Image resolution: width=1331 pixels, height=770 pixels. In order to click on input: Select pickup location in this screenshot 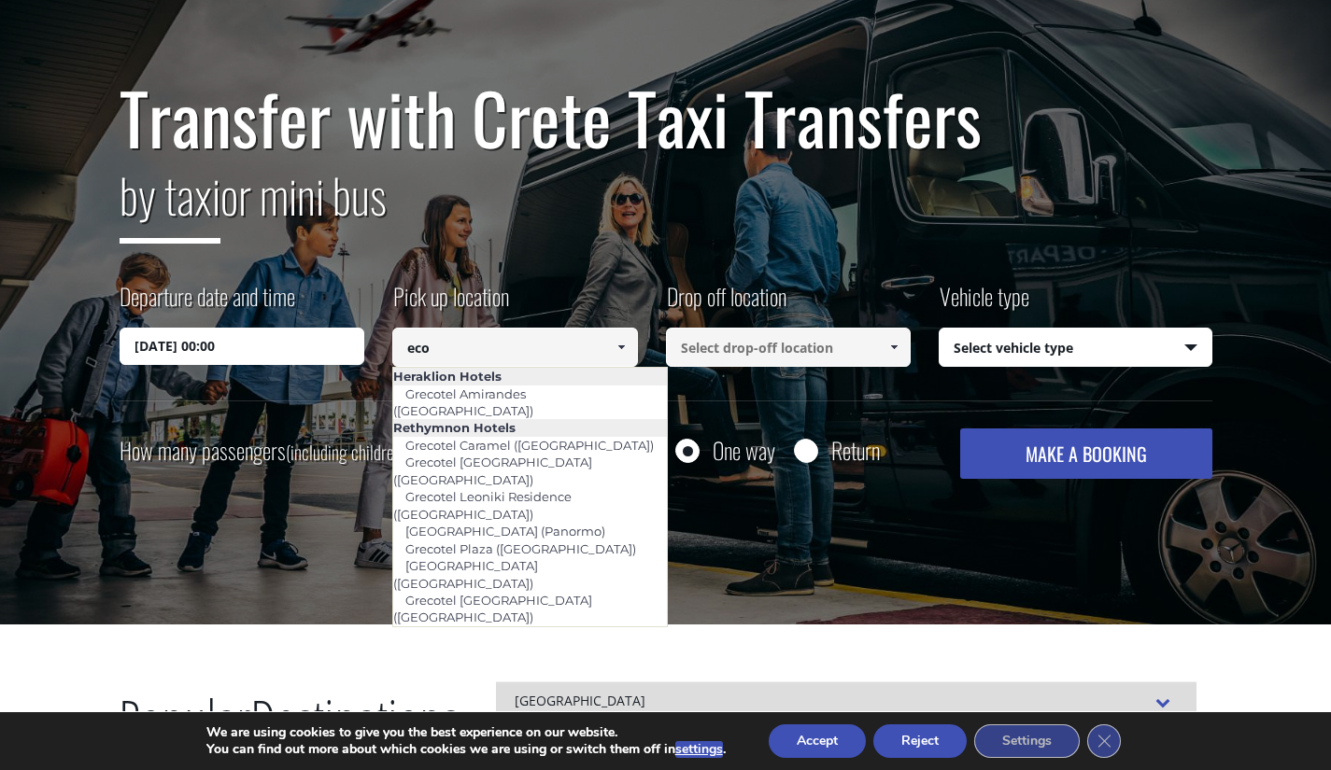, I will do `click(515, 347)`.